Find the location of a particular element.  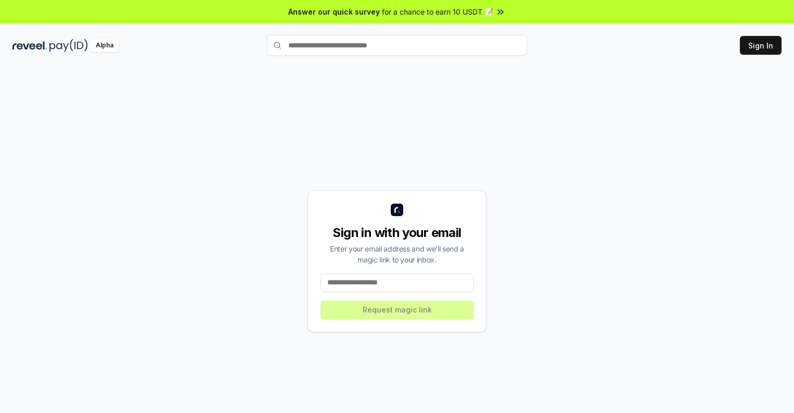

div: Alpha is located at coordinates (105, 45).